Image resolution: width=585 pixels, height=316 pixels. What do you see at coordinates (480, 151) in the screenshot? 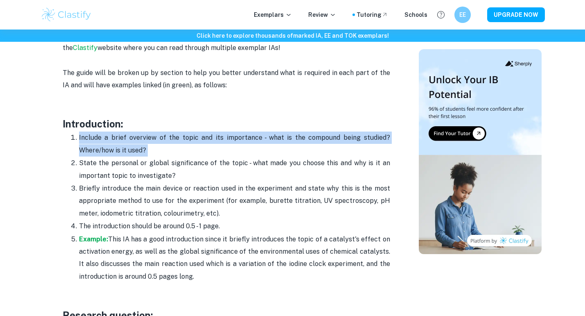
I see `a: Thumbnail` at bounding box center [480, 151].